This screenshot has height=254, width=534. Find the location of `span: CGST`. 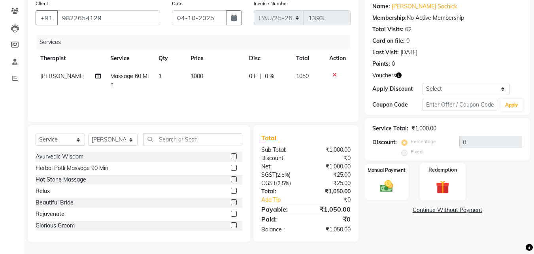

span: CGST is located at coordinates (269, 183).